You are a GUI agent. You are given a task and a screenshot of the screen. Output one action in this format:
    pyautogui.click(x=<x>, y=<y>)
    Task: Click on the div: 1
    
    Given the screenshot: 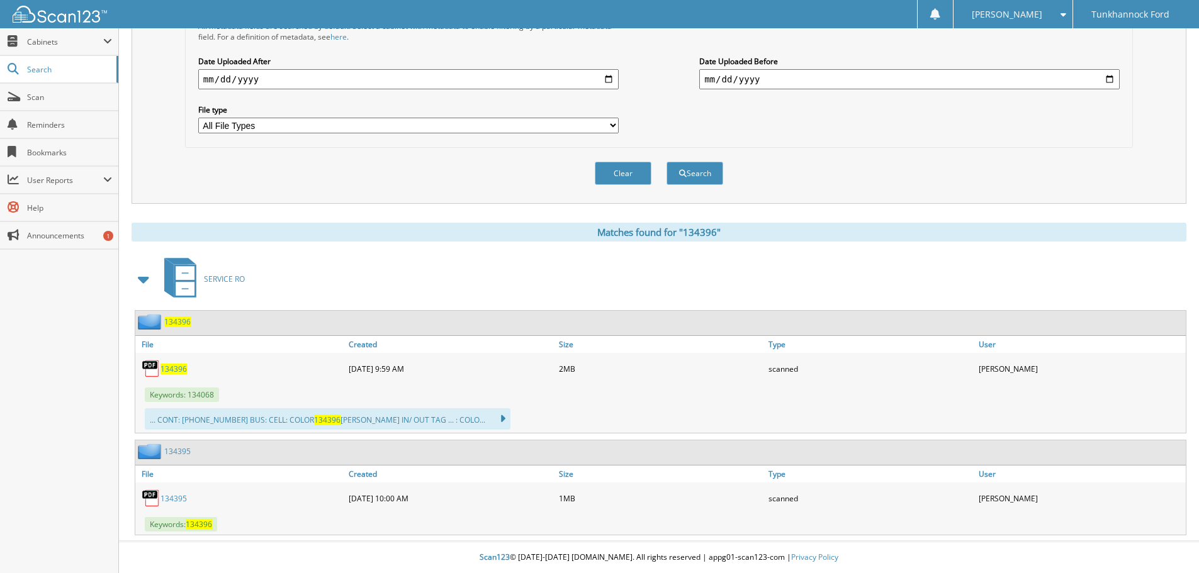 What is the action you would take?
    pyautogui.click(x=108, y=236)
    